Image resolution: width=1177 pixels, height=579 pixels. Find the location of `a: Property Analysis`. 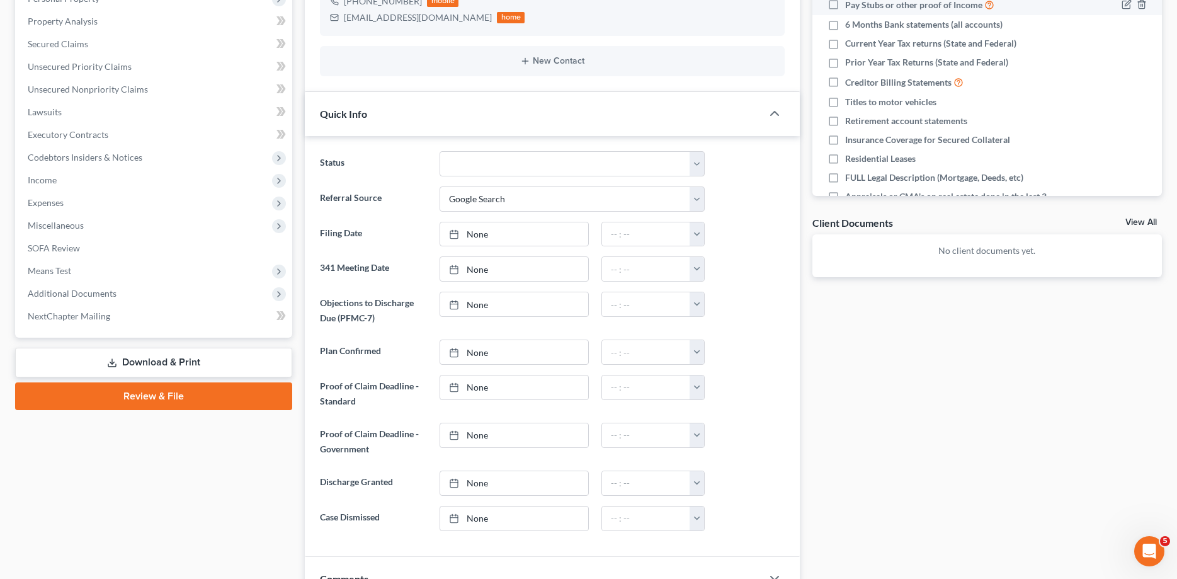

a: Property Analysis is located at coordinates (155, 21).